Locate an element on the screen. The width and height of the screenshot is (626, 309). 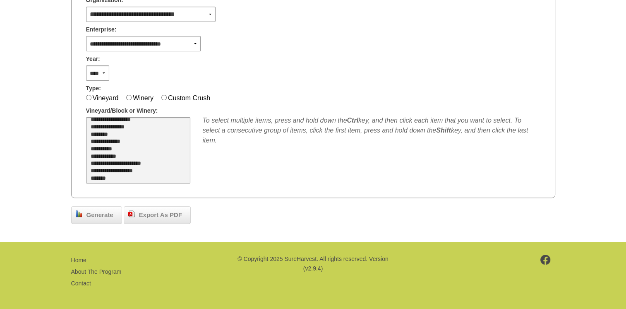
span: Enterprise: is located at coordinates (101, 29).